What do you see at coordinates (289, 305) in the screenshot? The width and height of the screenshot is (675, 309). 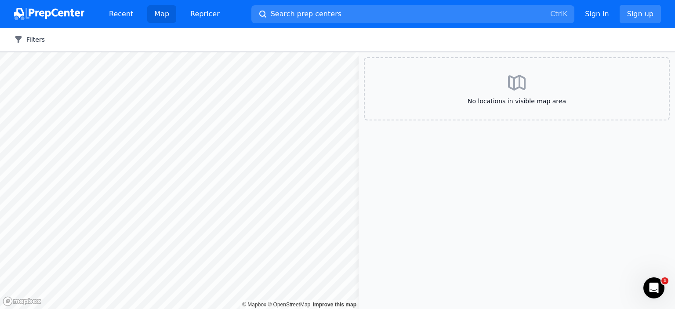 I see `a: OpenStreetMap` at bounding box center [289, 305].